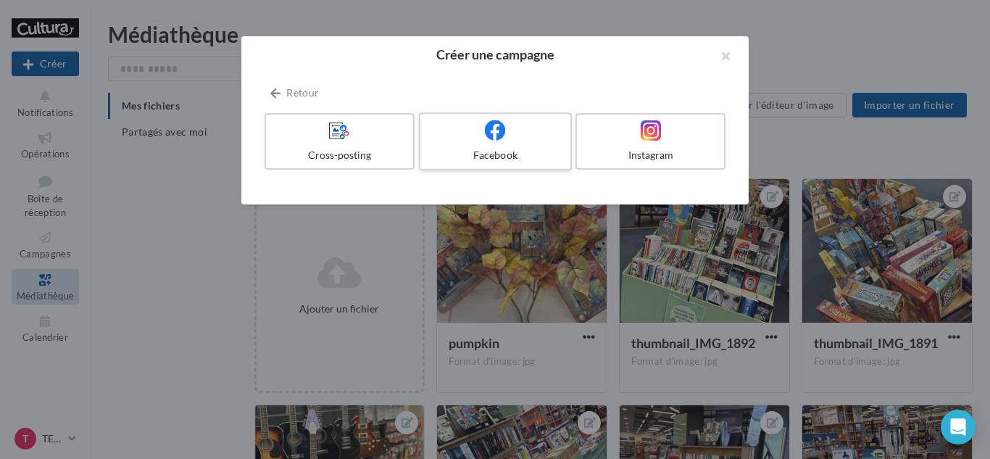  What do you see at coordinates (495, 54) in the screenshot?
I see `h2: Créer une campagne` at bounding box center [495, 54].